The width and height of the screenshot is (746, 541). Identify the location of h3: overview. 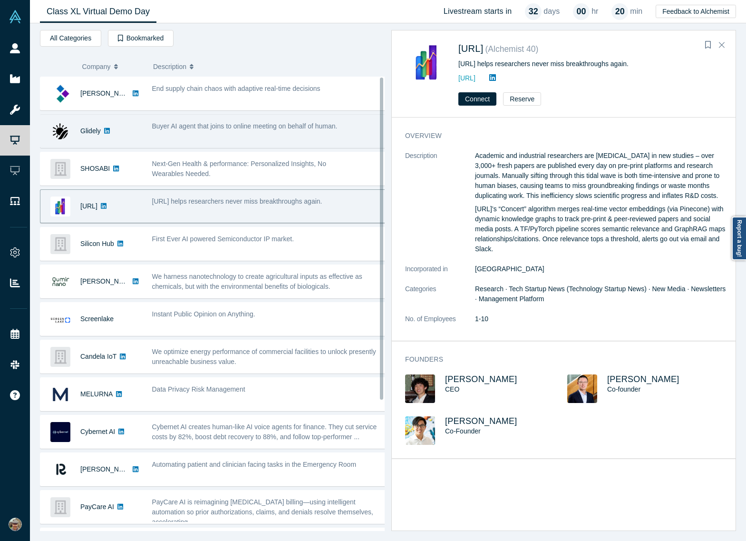
(561, 136).